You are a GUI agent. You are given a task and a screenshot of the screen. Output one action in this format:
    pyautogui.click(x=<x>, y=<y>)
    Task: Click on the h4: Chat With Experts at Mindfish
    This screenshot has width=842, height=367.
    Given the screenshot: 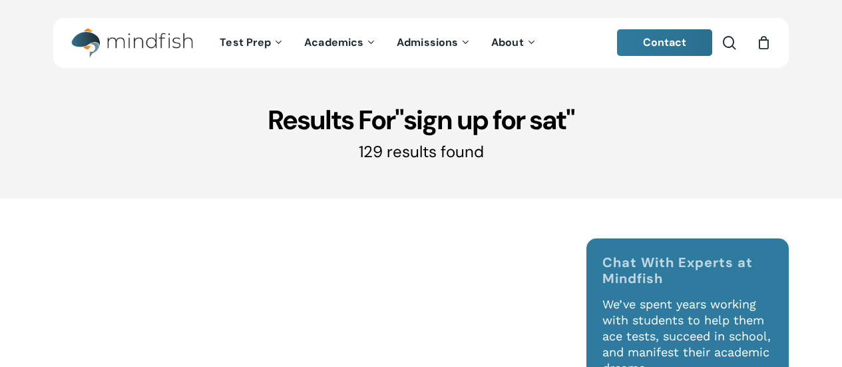 What is the action you would take?
    pyautogui.click(x=687, y=270)
    